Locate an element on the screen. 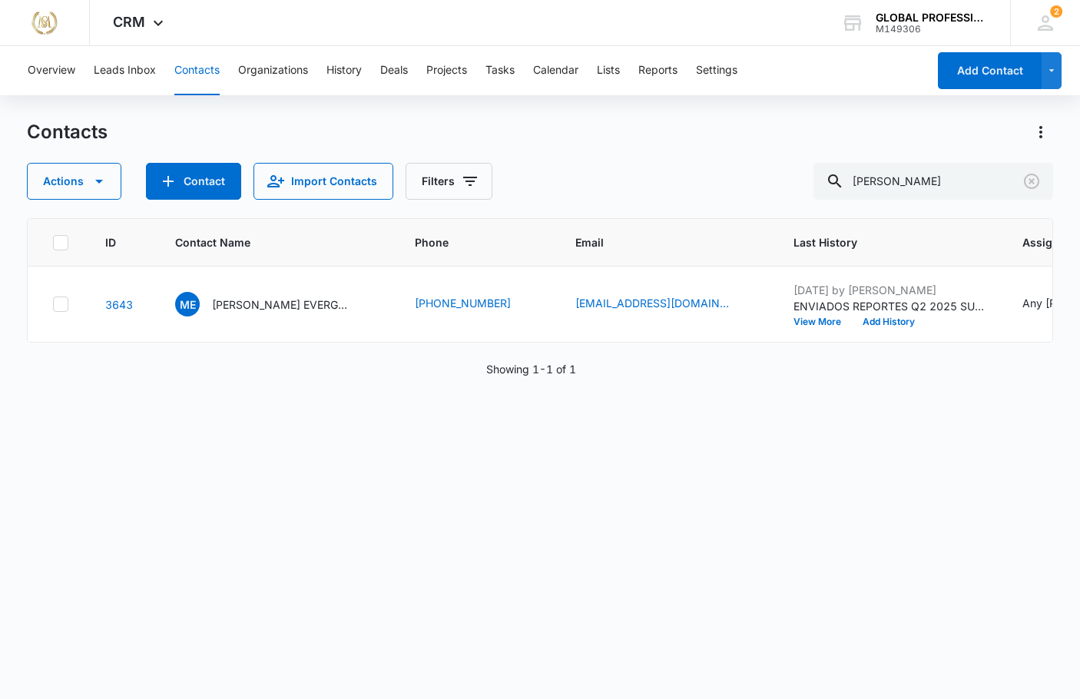  div: Contact Name - MOES EVERGREEN LANDSCAPING AND LAWN CARE LLC - Select to Edit Field is located at coordinates (277, 304).